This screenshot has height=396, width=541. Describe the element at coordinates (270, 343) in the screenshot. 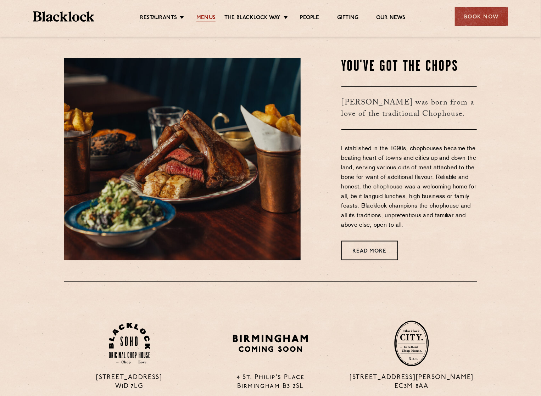

I see `img: BIRMINGHAM-P22_-e1747915156957.png` at that location.